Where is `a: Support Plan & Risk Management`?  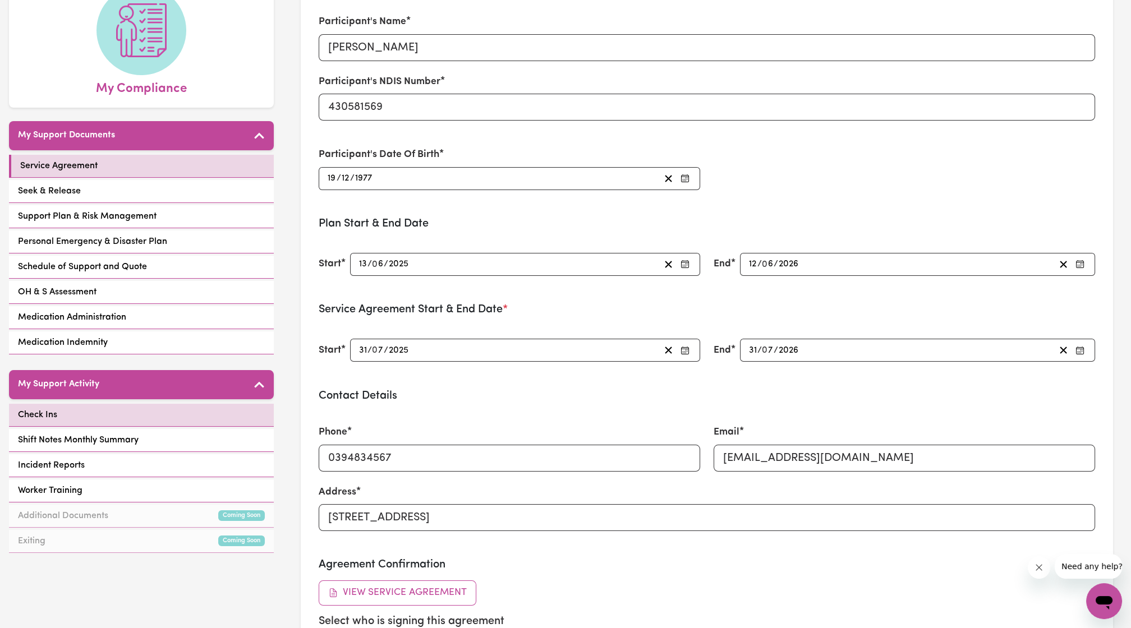
a: Support Plan & Risk Management is located at coordinates (141, 217).